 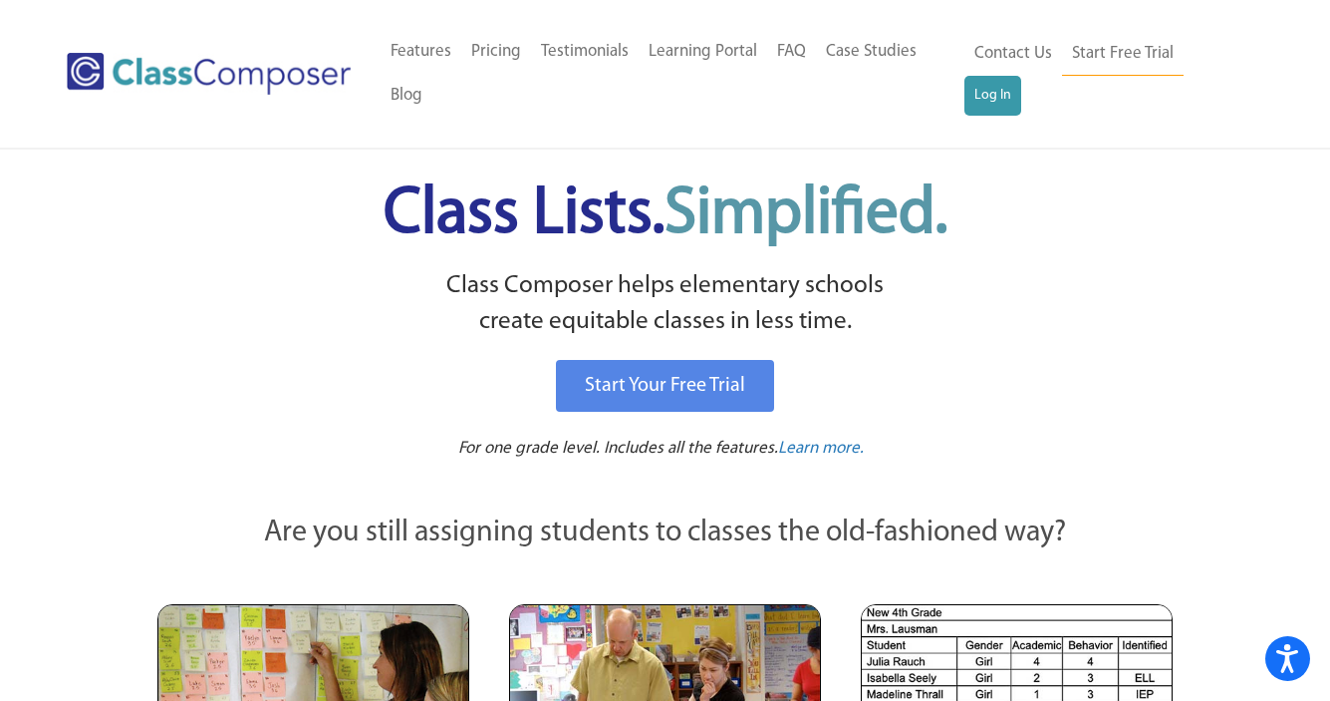 I want to click on a: Learn more., so click(x=821, y=448).